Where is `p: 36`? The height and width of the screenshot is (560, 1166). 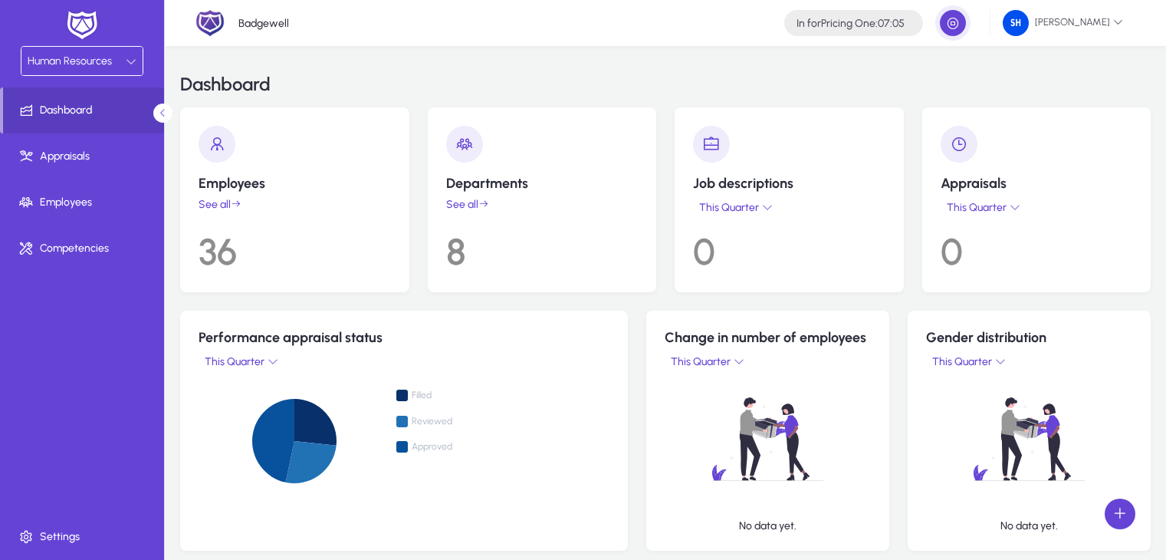 p: 36 is located at coordinates (294, 245).